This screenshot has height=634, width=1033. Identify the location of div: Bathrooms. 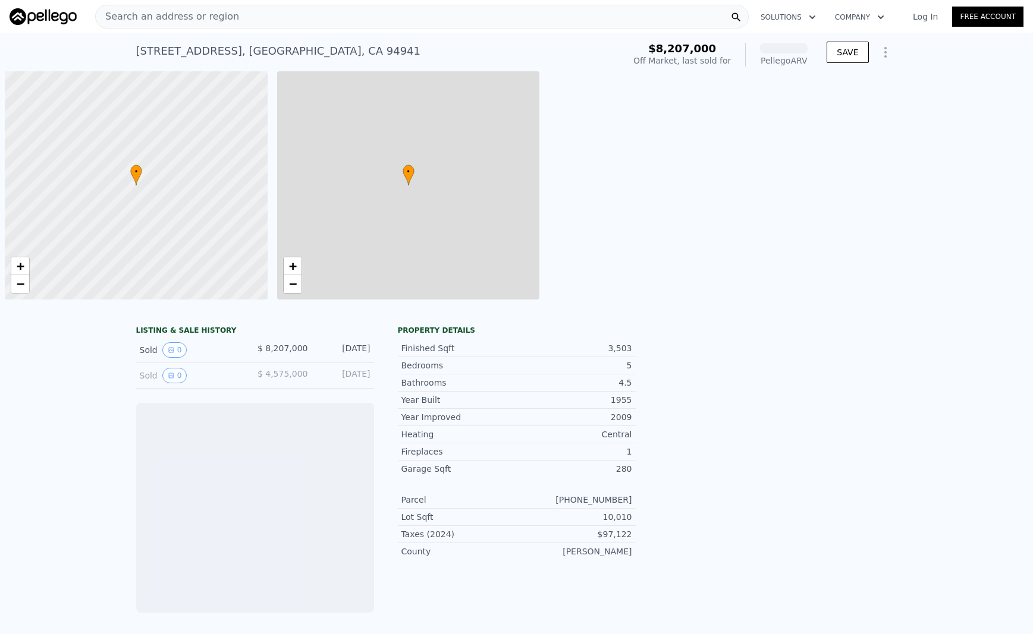
(459, 383).